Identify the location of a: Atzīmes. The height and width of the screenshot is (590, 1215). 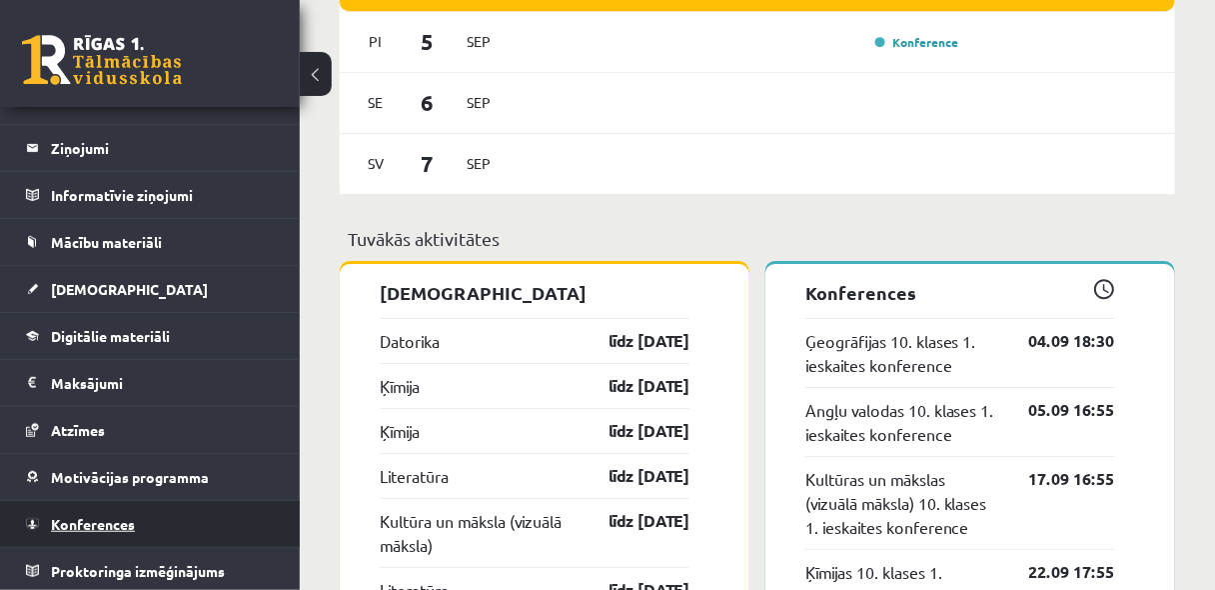
(150, 430).